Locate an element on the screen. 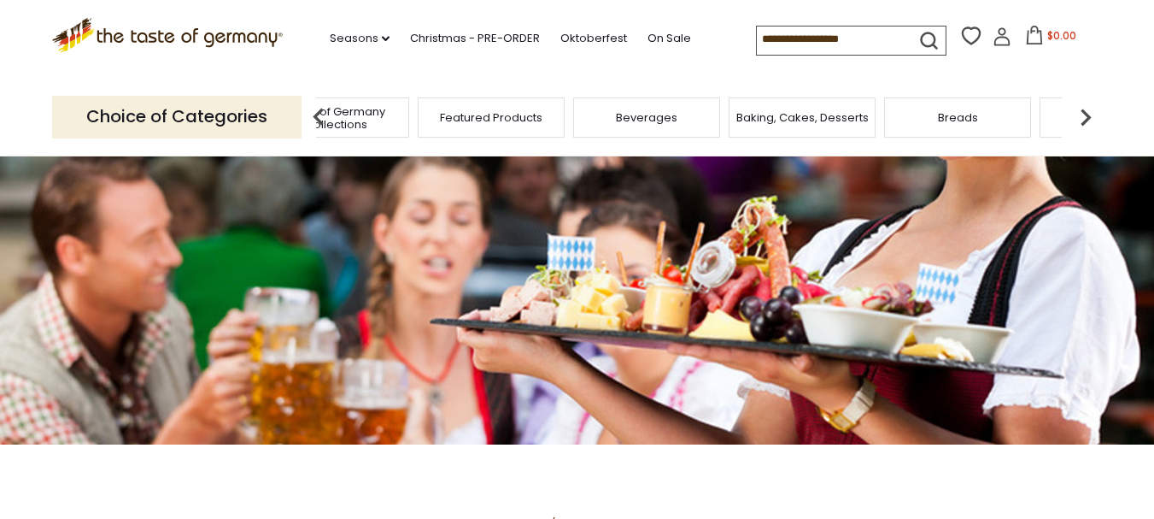 Image resolution: width=1154 pixels, height=519 pixels. a: Breads is located at coordinates (958, 117).